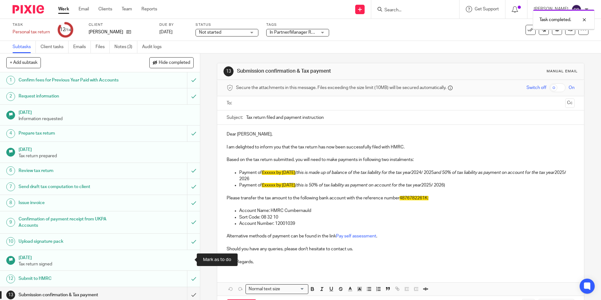 The width and height of the screenshot is (601, 300). Describe the element at coordinates (264, 289) in the screenshot. I see `span: Normal text size` at that location.